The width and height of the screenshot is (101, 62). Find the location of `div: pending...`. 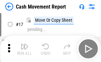

div: pending... is located at coordinates (37, 29).